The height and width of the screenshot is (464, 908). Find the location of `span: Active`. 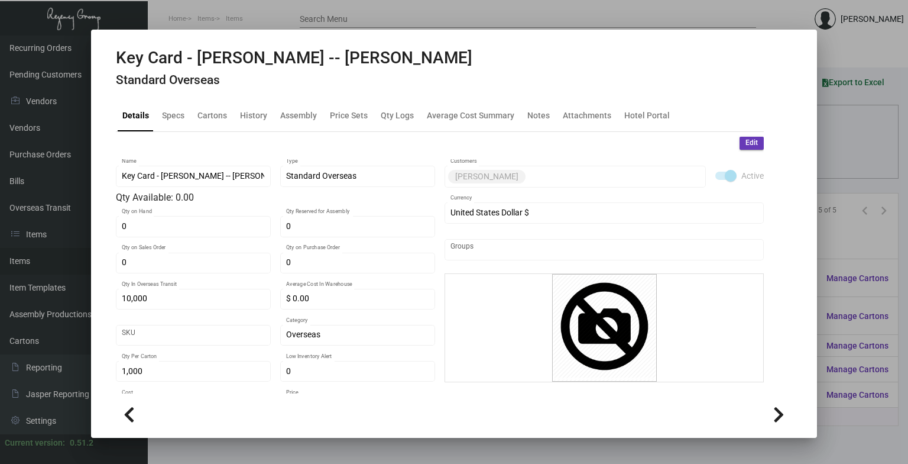

span: Active is located at coordinates (753, 176).